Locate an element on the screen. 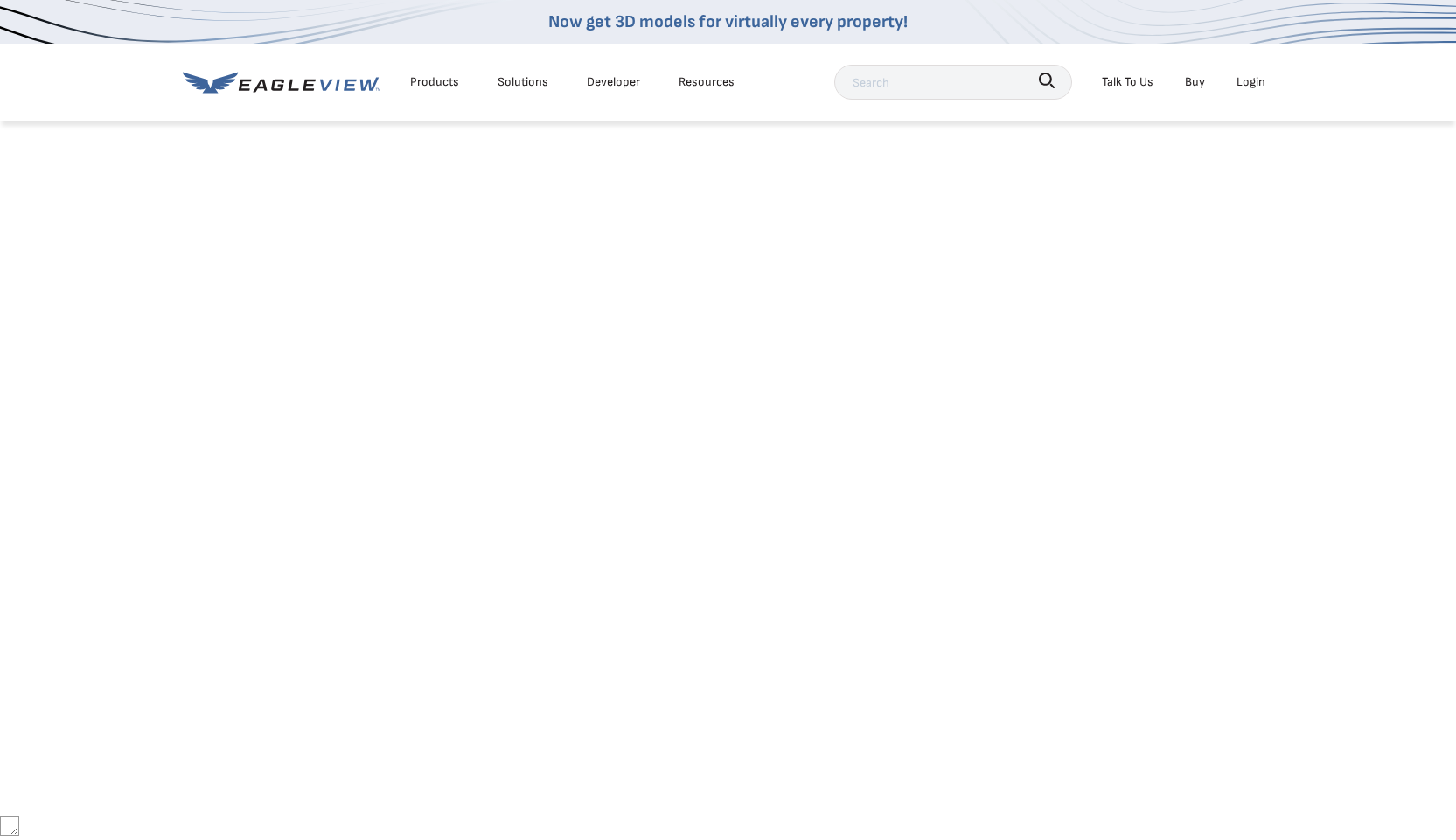  input: Search is located at coordinates (953, 82).